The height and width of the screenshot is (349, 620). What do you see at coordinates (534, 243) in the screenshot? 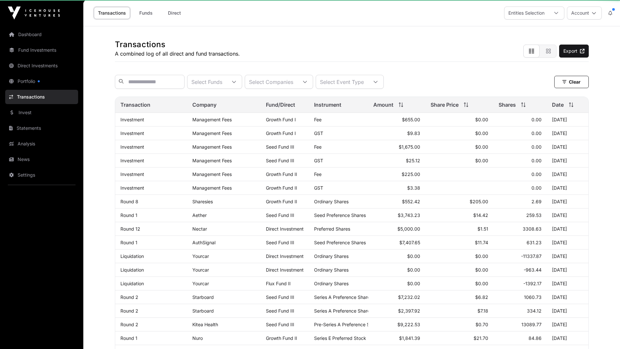
I see `span: 631.23` at bounding box center [534, 243].